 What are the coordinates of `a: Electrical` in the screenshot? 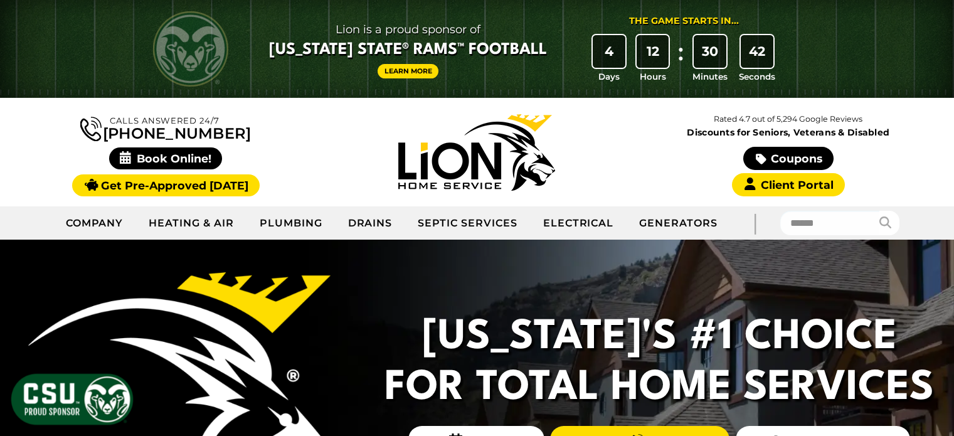 It's located at (579, 223).